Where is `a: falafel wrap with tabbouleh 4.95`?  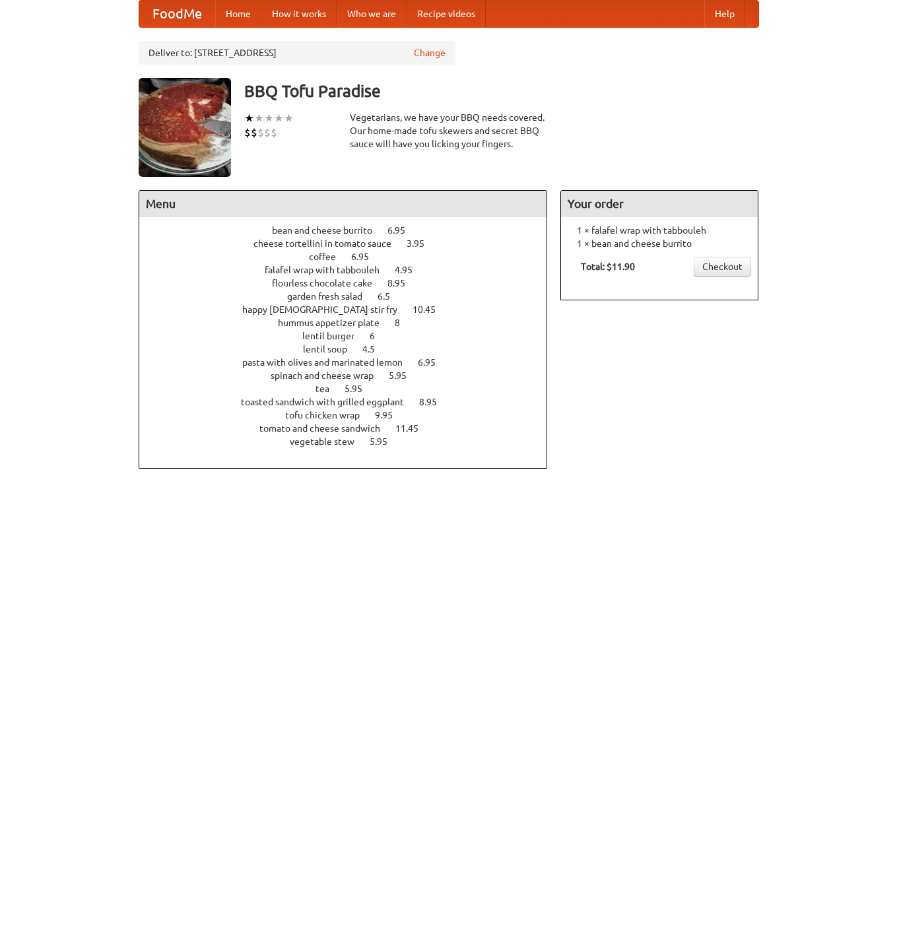 a: falafel wrap with tabbouleh 4.95 is located at coordinates (350, 270).